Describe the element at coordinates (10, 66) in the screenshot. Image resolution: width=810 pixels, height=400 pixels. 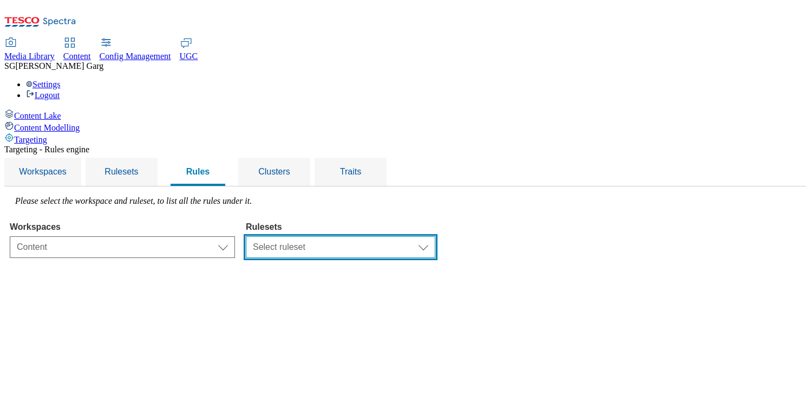
I see `span: SG` at that location.